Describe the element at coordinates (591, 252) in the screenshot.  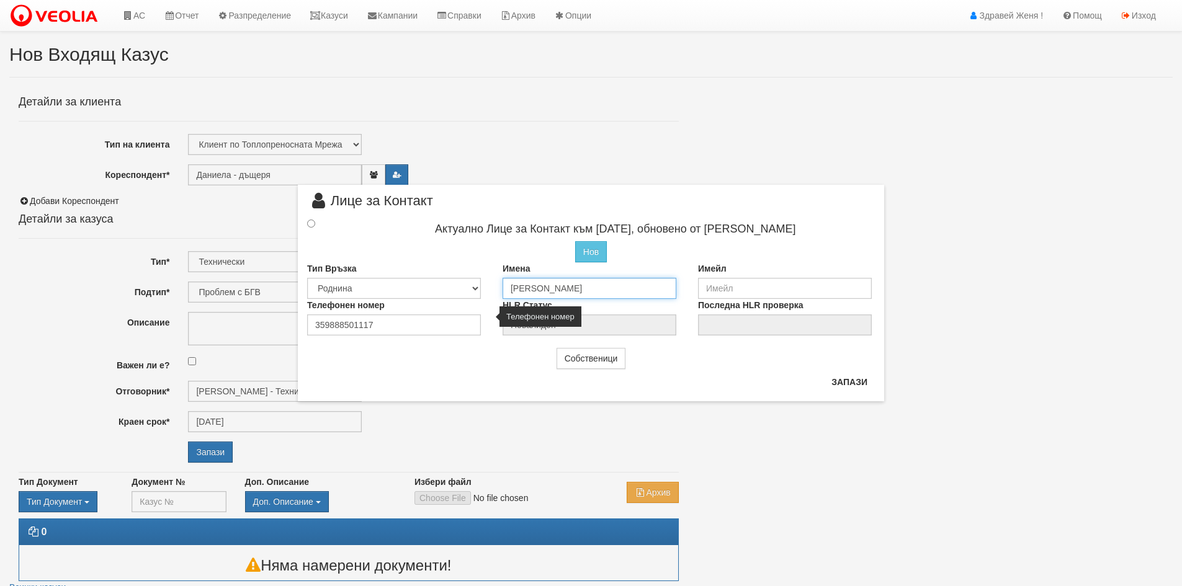
I see `button: Нов` at that location.